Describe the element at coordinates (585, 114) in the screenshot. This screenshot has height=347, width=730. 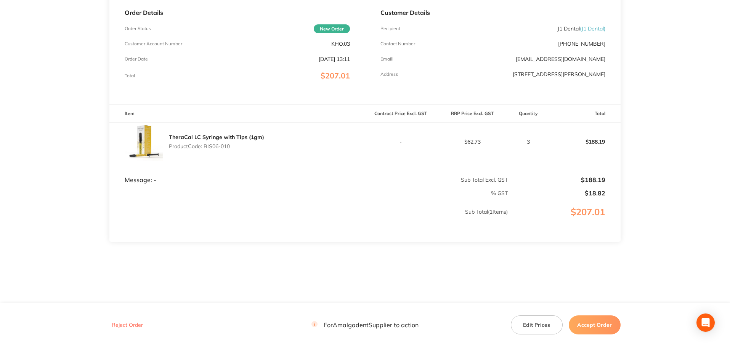
I see `th: Total` at that location.